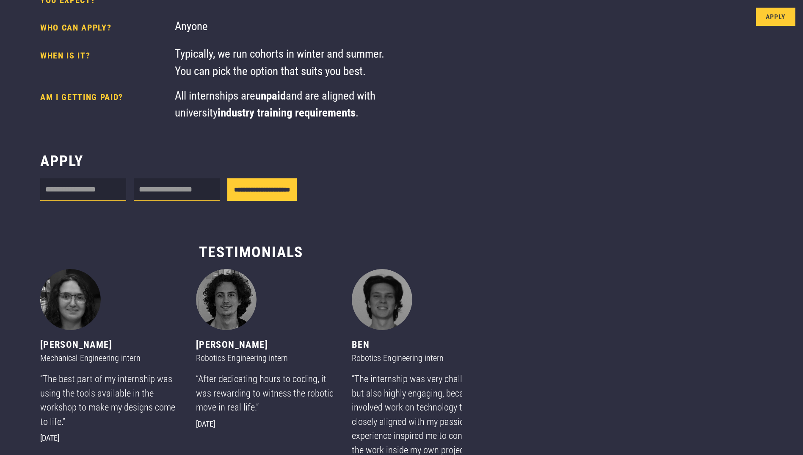 The image size is (803, 455). Describe the element at coordinates (226, 299) in the screenshot. I see `img: Jack - Robotics Engineering intern` at that location.